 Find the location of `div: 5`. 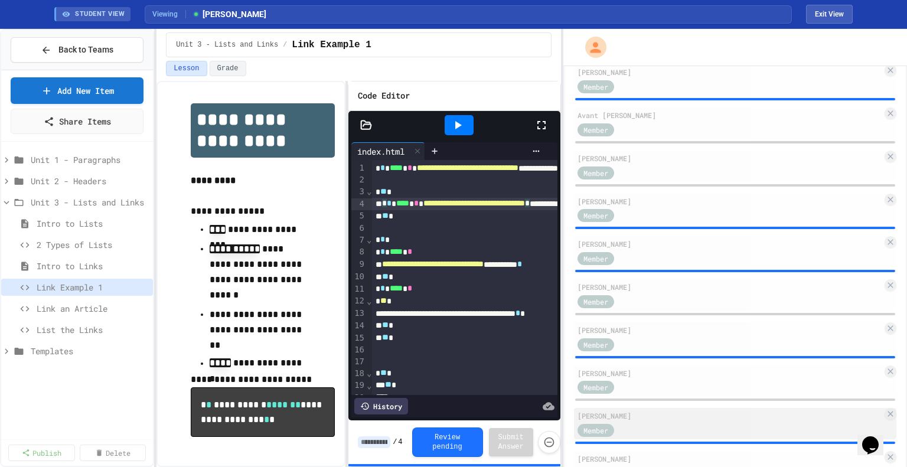

div: 5 is located at coordinates (358, 216).